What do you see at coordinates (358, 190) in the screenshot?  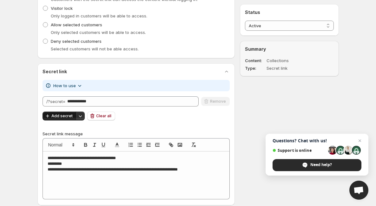 I see `div: Open chat` at bounding box center [358, 190].